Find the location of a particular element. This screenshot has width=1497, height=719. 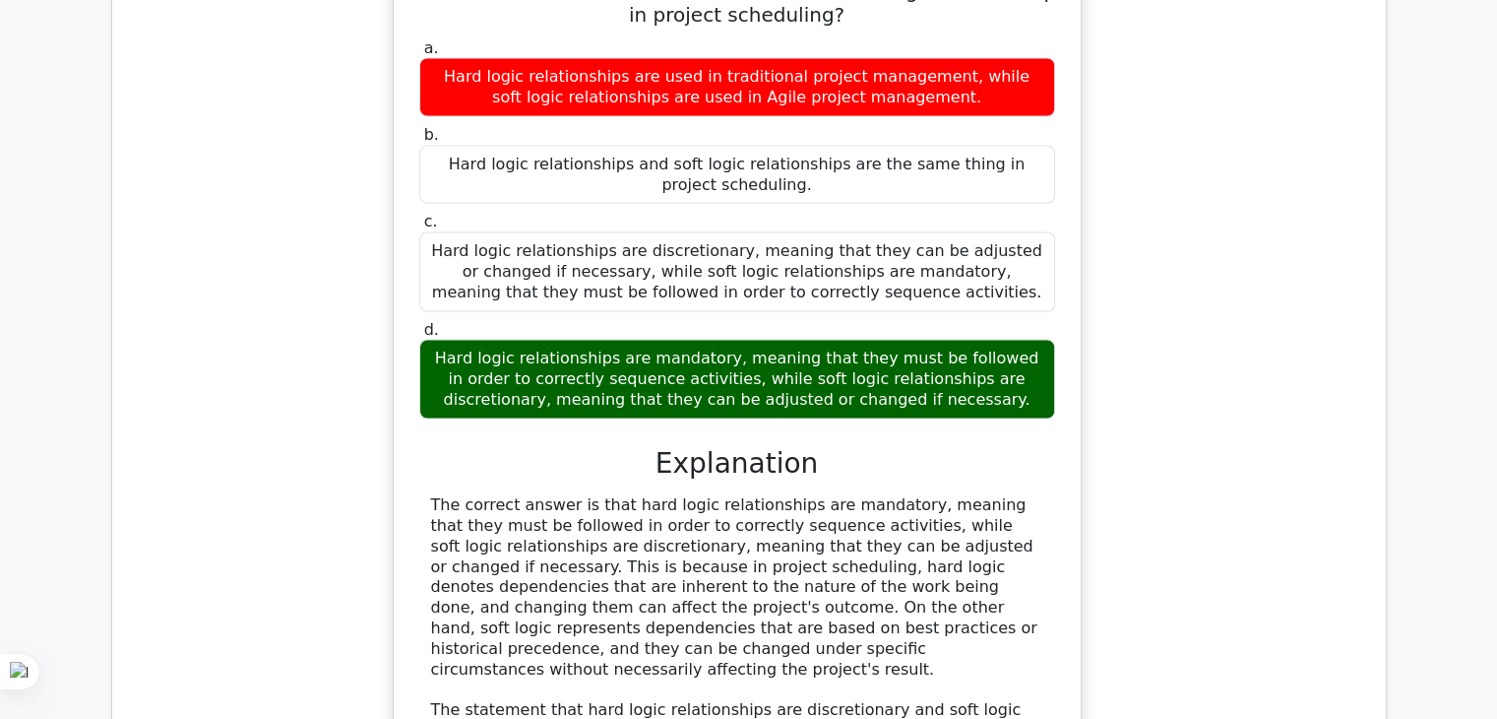

span: a. is located at coordinates (431, 47).